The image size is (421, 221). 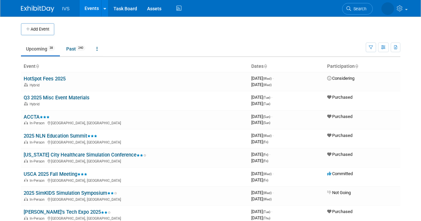 I want to click on span: 240, so click(x=81, y=48).